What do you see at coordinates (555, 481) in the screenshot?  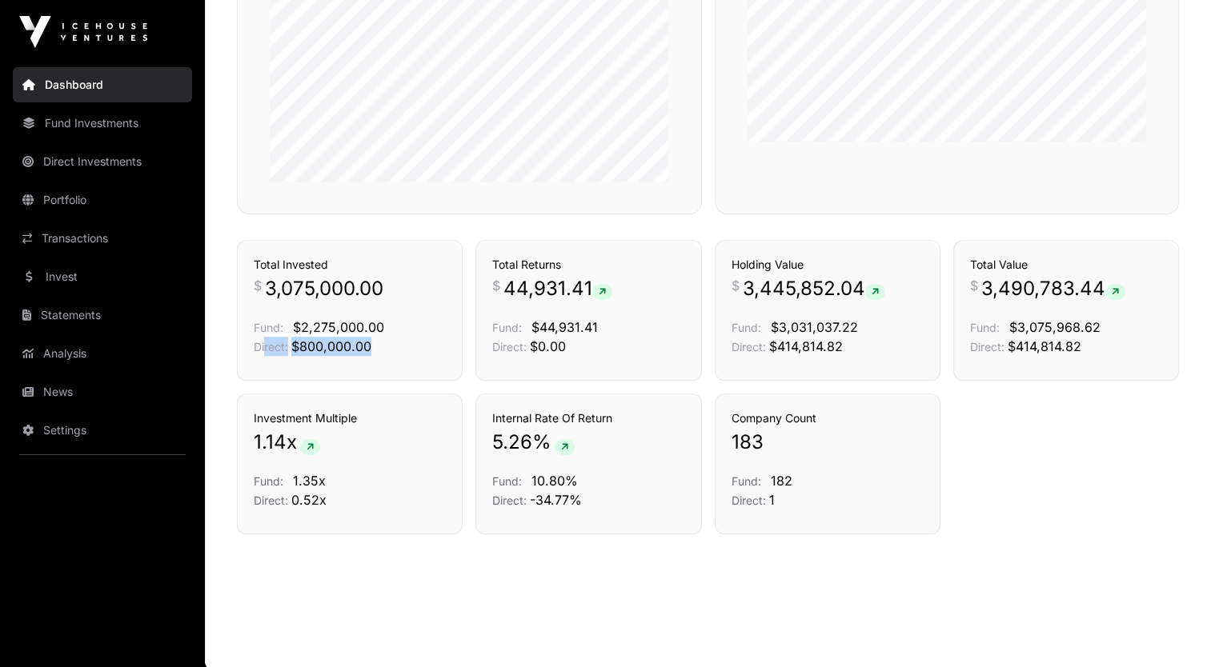 I see `span: 10.80%` at bounding box center [555, 481].